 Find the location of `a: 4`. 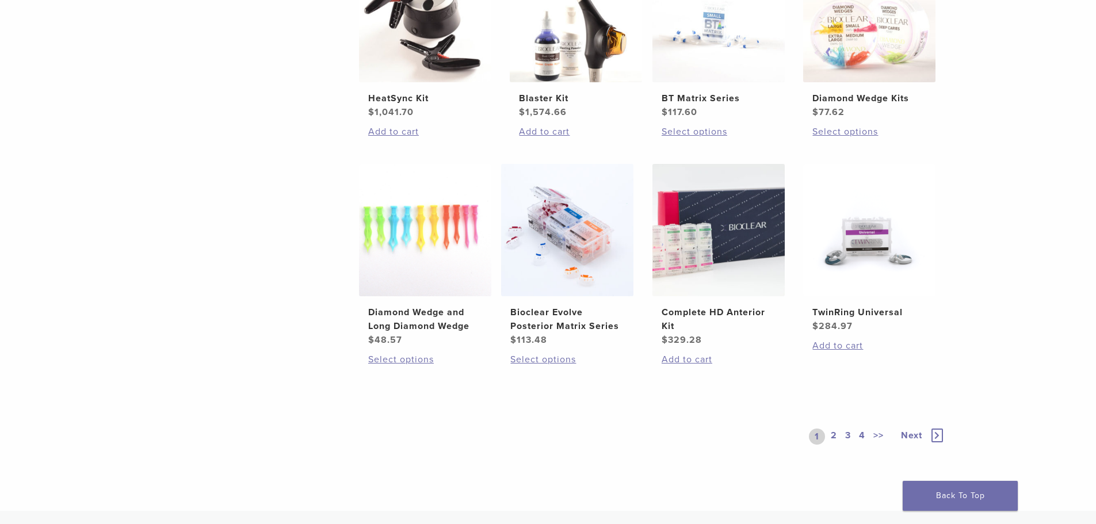

a: 4 is located at coordinates (862, 437).